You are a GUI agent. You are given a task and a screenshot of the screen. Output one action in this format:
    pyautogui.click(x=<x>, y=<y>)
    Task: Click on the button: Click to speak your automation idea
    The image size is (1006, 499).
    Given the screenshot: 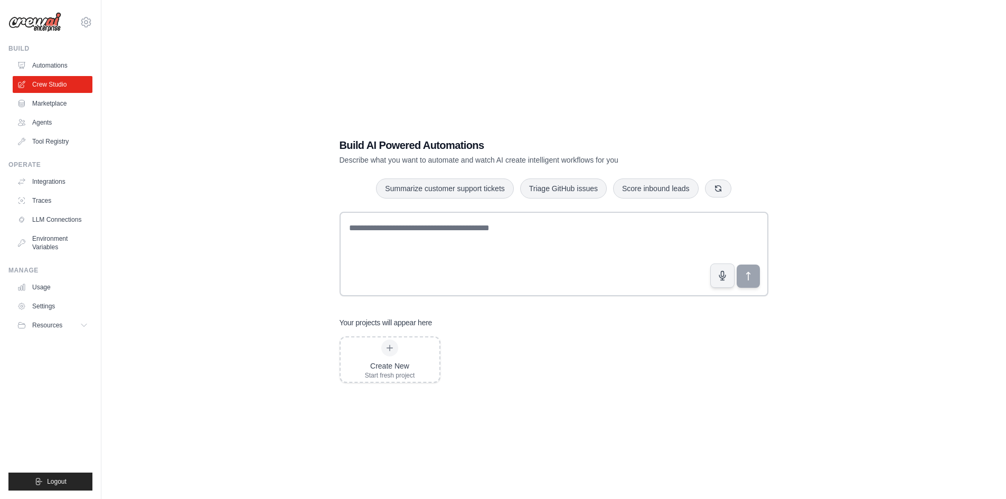 What is the action you would take?
    pyautogui.click(x=722, y=276)
    